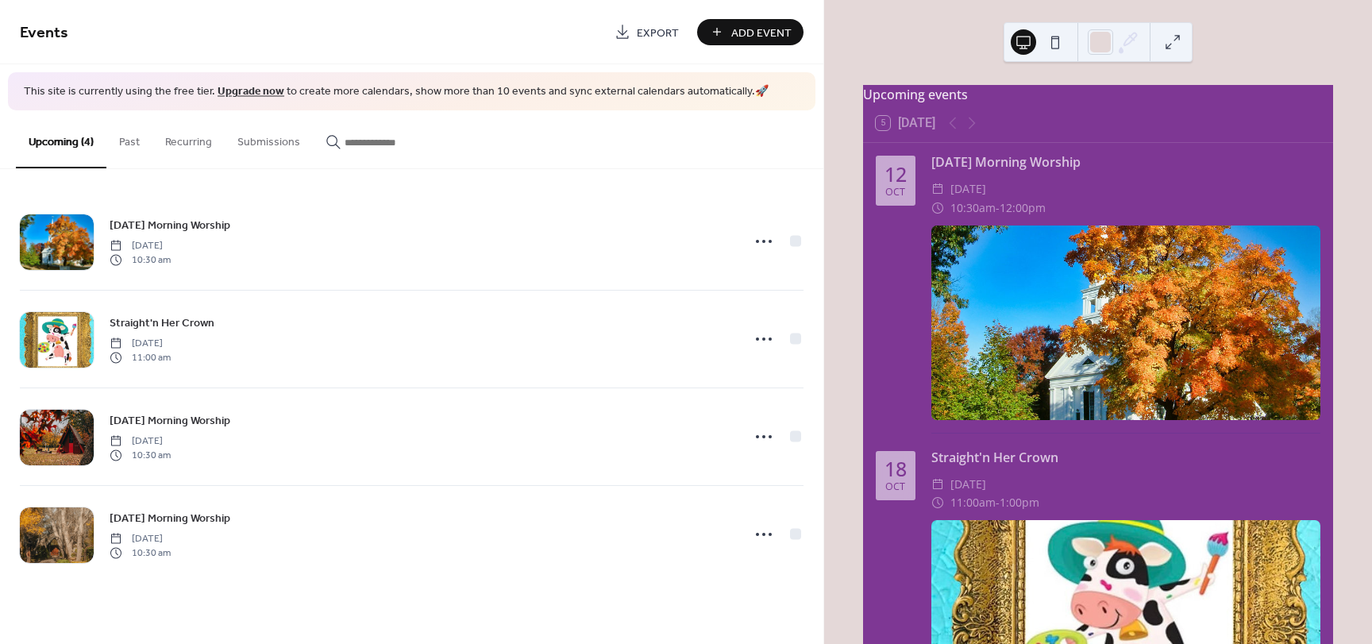 The width and height of the screenshot is (1372, 644). I want to click on span: 12:00pm, so click(1023, 208).